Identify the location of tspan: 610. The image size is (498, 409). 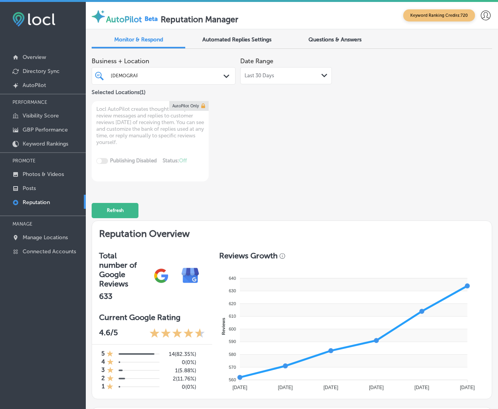
(232, 316).